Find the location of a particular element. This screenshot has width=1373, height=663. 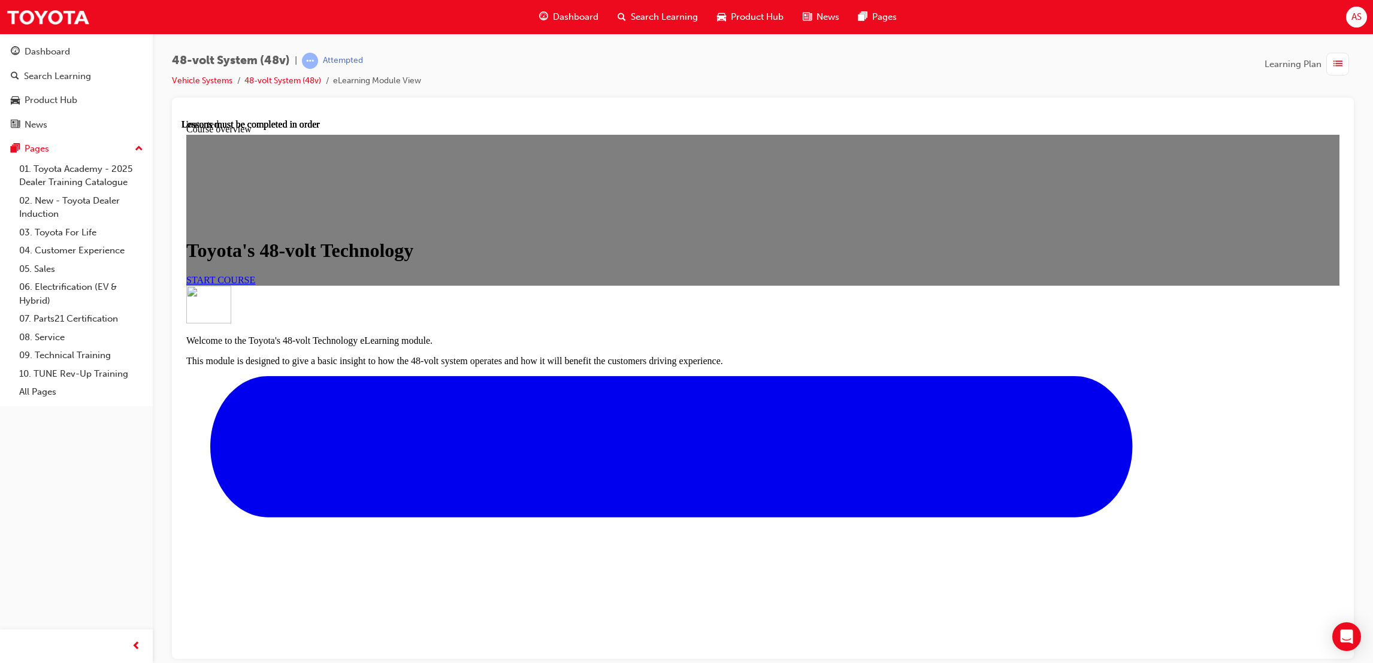

a: Search Learning is located at coordinates (76, 76).